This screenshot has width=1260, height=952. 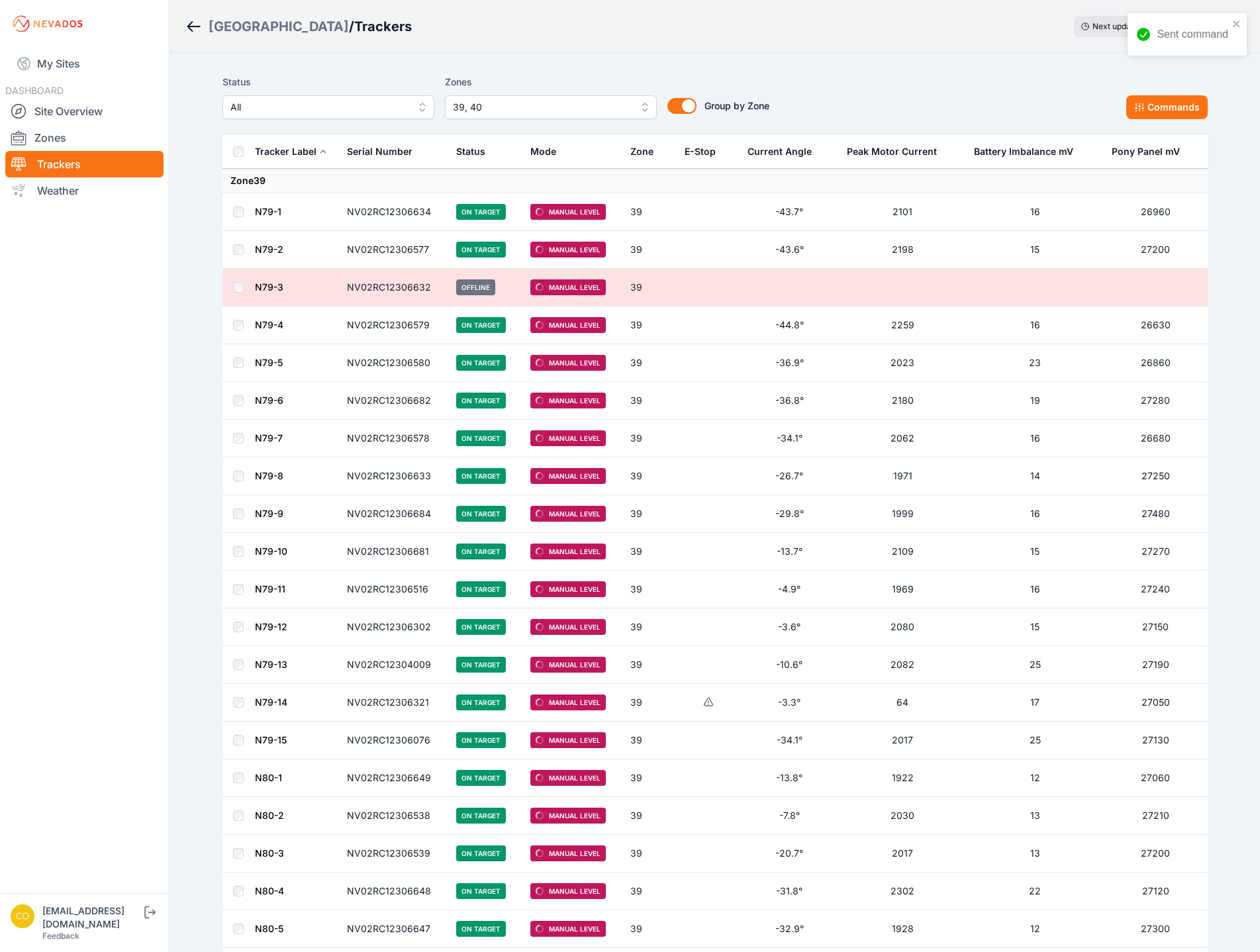 I want to click on td: NV02RC12306577, so click(x=393, y=250).